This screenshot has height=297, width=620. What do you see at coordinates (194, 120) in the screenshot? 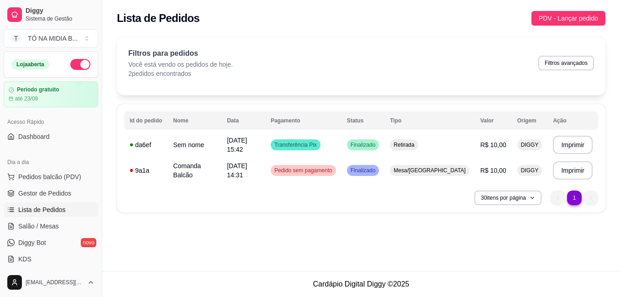
I see `th: Nome` at bounding box center [194, 120].